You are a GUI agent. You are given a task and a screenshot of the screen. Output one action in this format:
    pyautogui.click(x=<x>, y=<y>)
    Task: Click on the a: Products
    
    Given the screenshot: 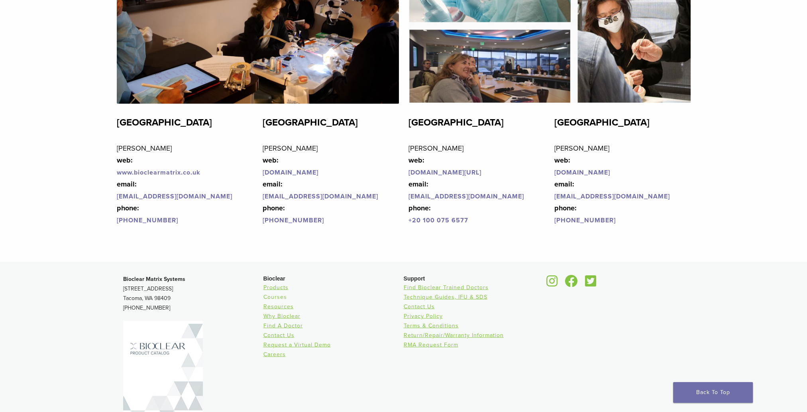 What is the action you would take?
    pyautogui.click(x=276, y=287)
    